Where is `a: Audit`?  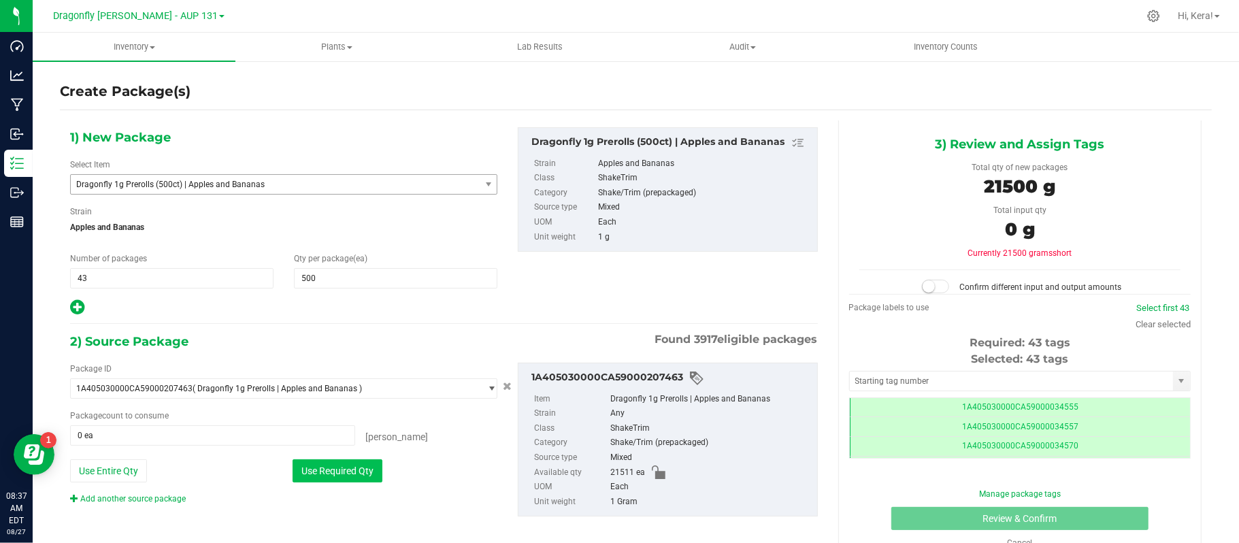 a: Audit is located at coordinates (743, 47).